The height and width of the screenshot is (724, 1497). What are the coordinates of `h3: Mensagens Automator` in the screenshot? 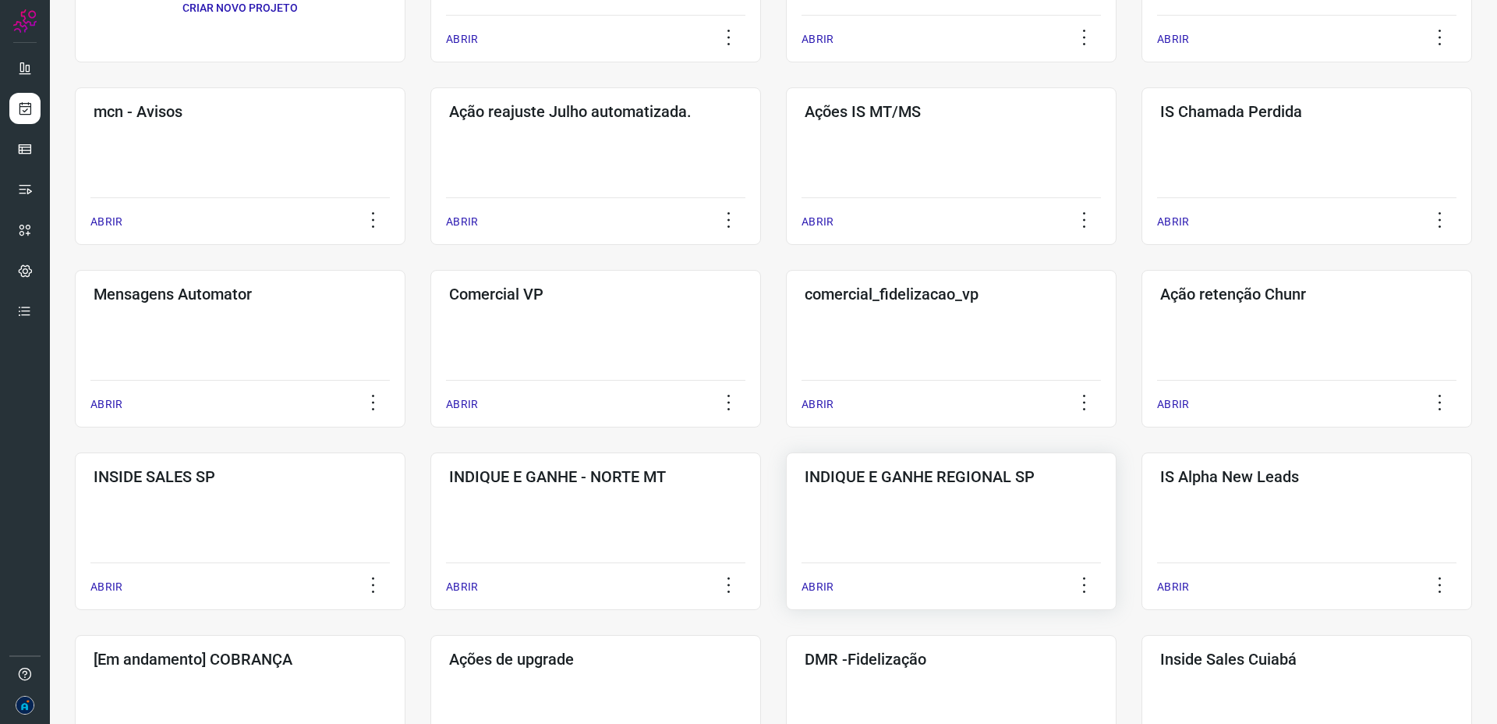 It's located at (240, 294).